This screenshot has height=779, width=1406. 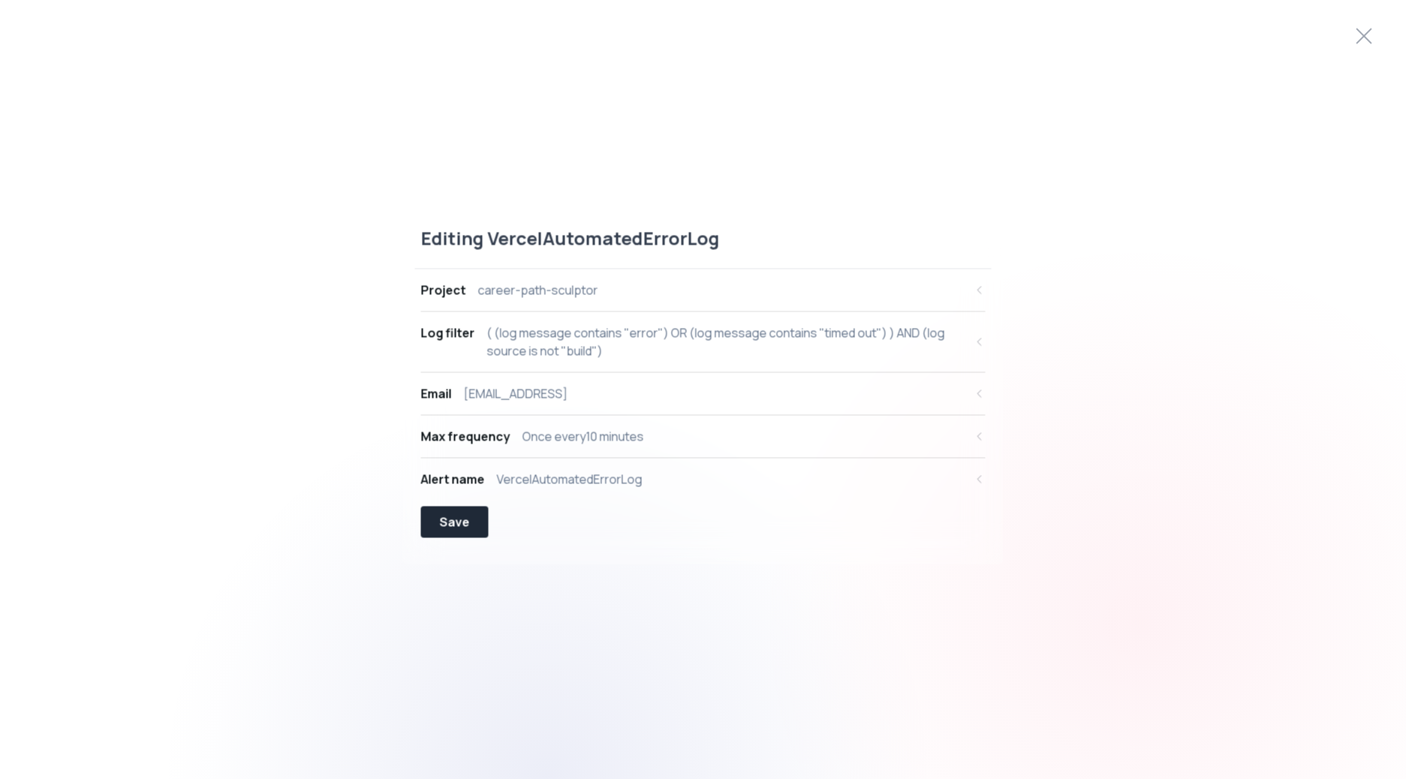 I want to click on div: Max frequency, so click(x=465, y=437).